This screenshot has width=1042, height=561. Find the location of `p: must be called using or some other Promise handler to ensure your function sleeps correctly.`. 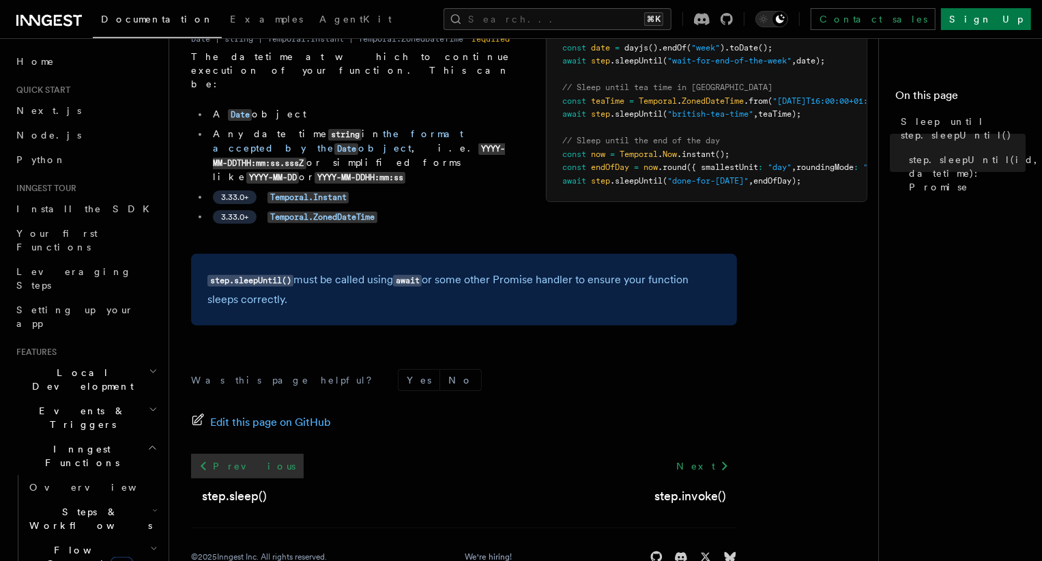

p: must be called using or some other Promise handler to ensure your function sleeps correctly. is located at coordinates (464, 289).